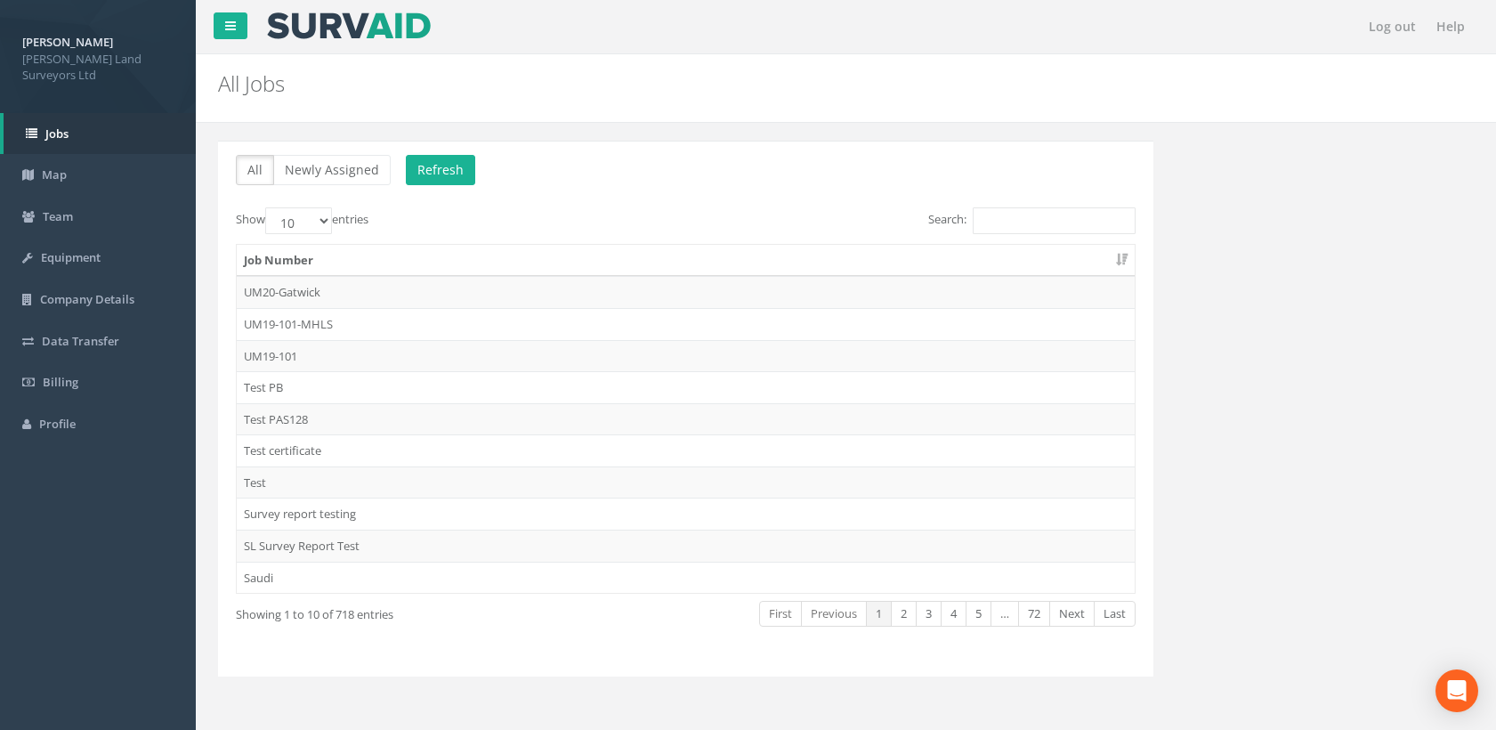 The width and height of the screenshot is (1496, 730). I want to click on a: Next, so click(1072, 613).